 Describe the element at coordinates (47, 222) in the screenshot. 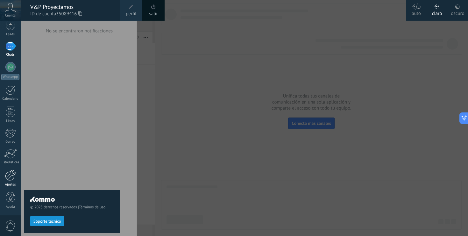

I see `span: Soporte técnico` at that location.